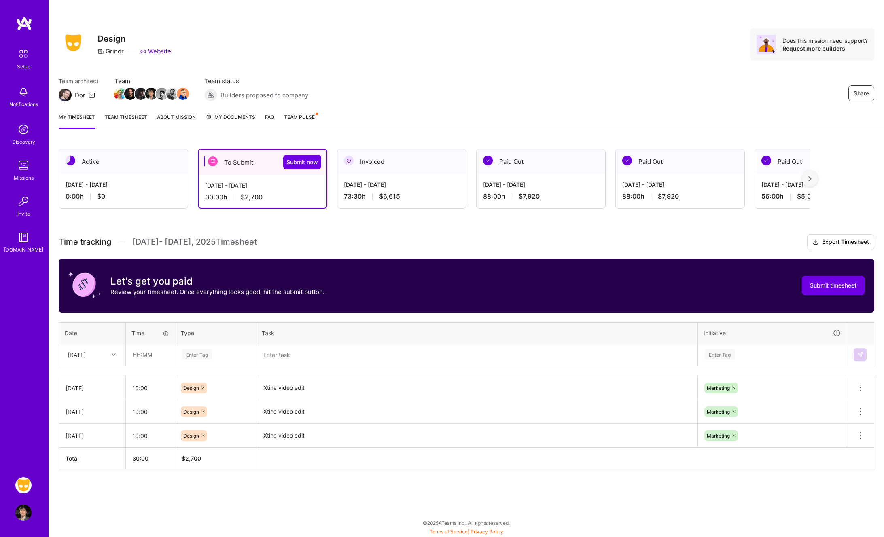 Image resolution: width=884 pixels, height=537 pixels. What do you see at coordinates (150, 459) in the screenshot?
I see `th: 30:00` at bounding box center [150, 459].